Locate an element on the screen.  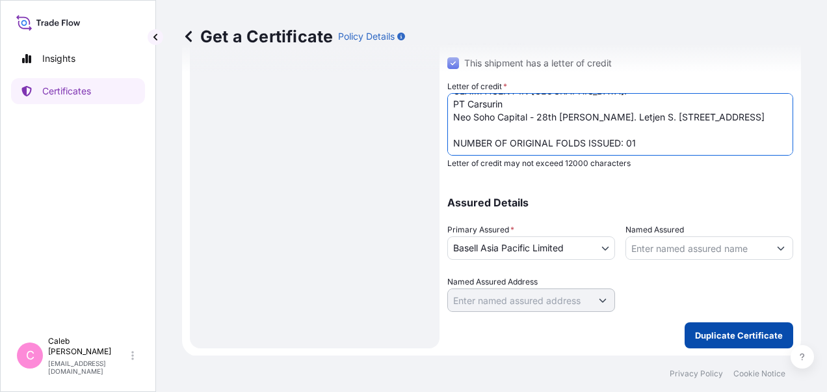
p: Privacy Policy is located at coordinates (697, 373).